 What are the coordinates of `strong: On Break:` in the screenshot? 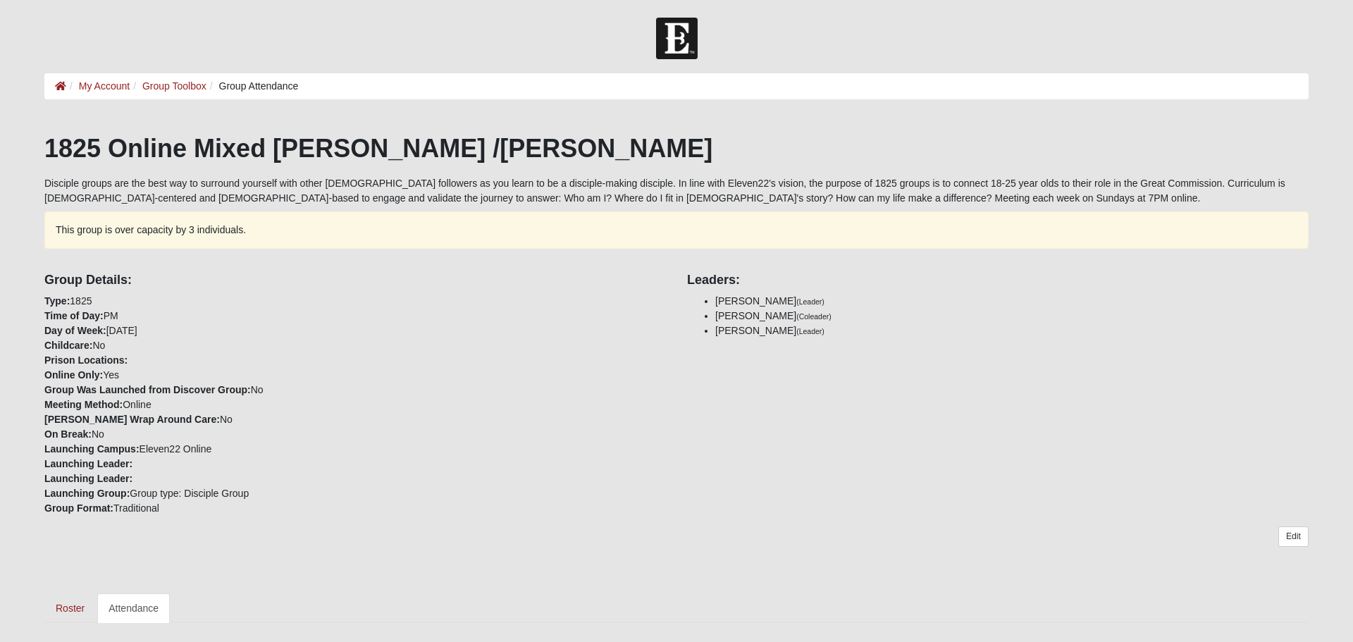 It's located at (68, 434).